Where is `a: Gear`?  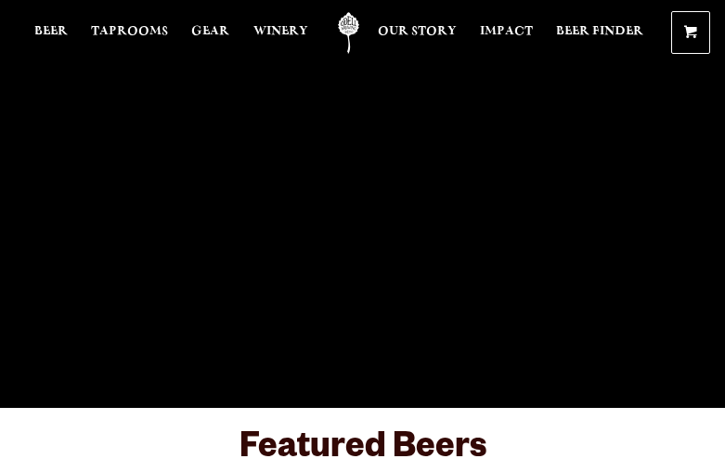
a: Gear is located at coordinates (210, 32).